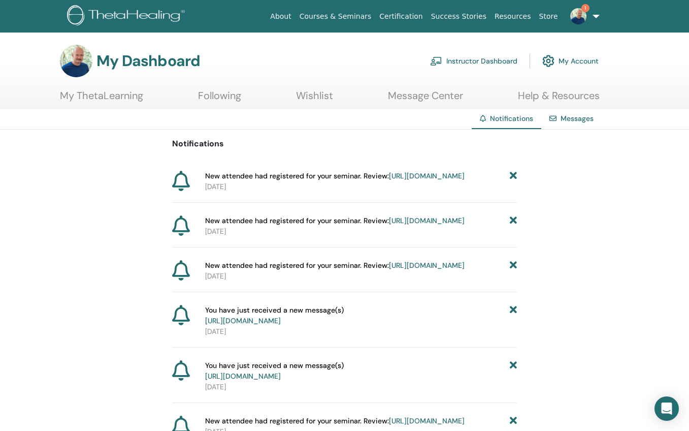 This screenshot has width=689, height=431. Describe the element at coordinates (344, 144) in the screenshot. I see `p: Notifications` at that location.